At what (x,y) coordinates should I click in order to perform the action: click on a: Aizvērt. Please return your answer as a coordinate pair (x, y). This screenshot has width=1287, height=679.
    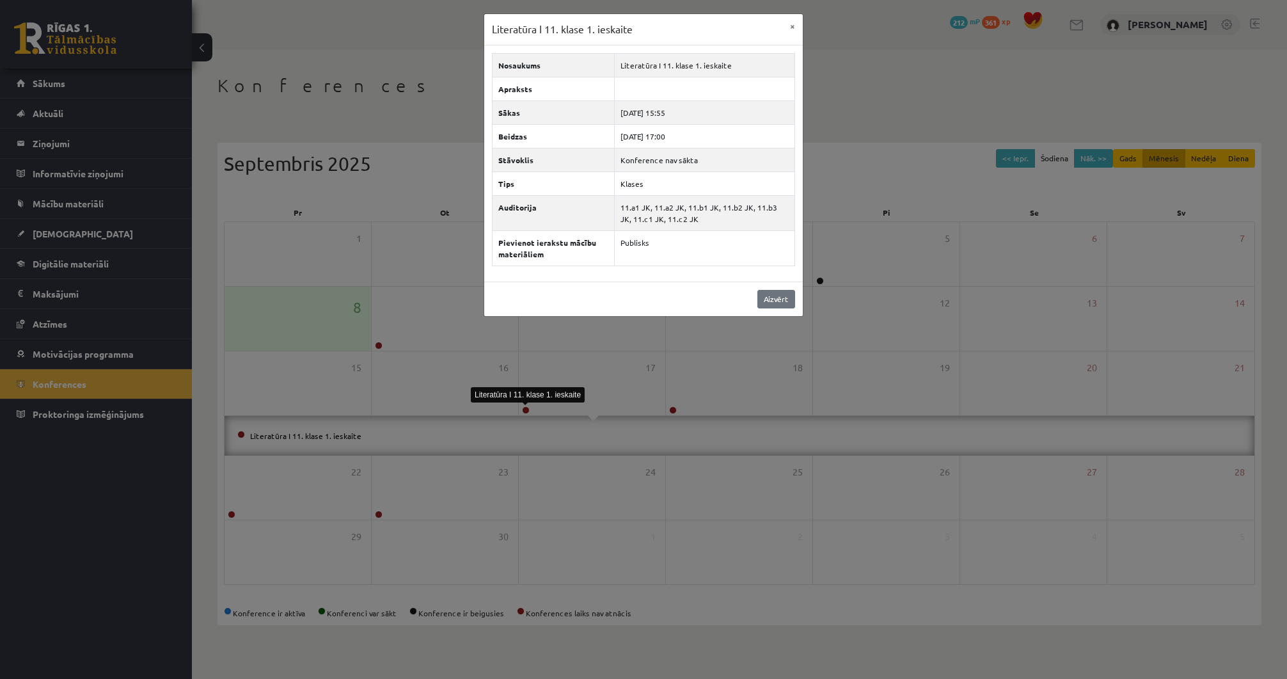
    Looking at the image, I should click on (776, 299).